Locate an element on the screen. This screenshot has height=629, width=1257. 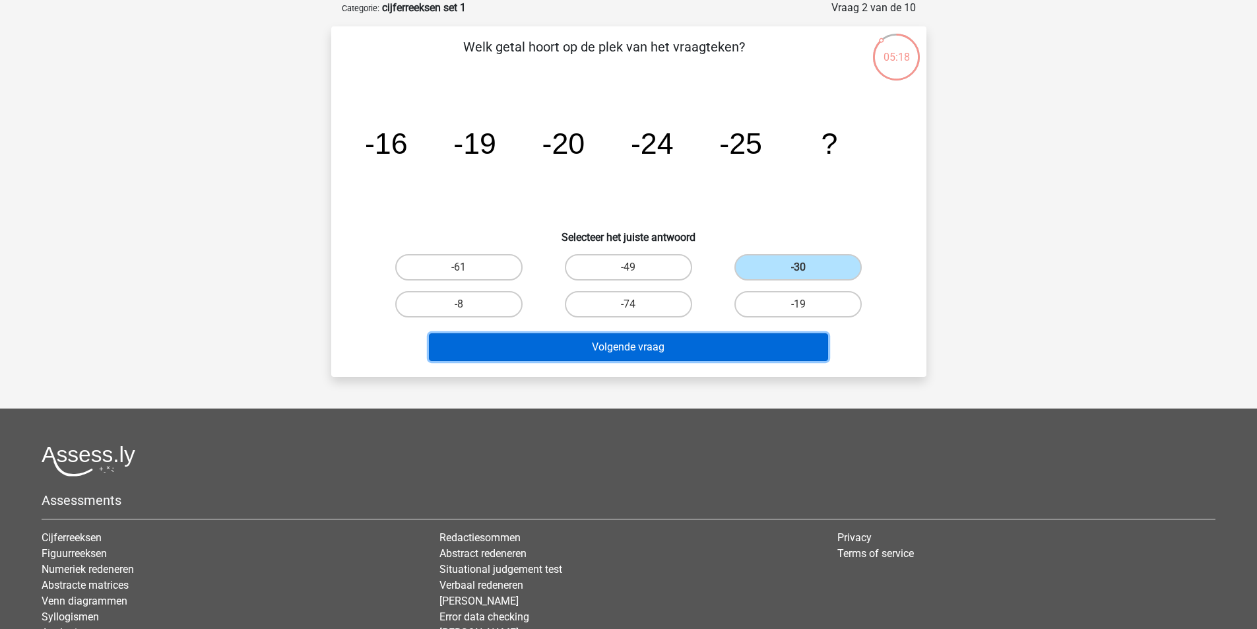
img: Assessly logo is located at coordinates (88, 460).